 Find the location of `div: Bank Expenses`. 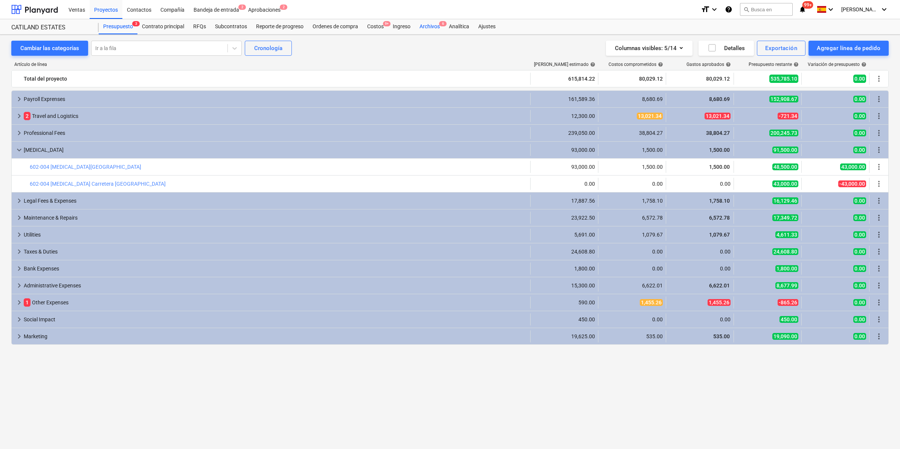

div: Bank Expenses is located at coordinates (275, 268).